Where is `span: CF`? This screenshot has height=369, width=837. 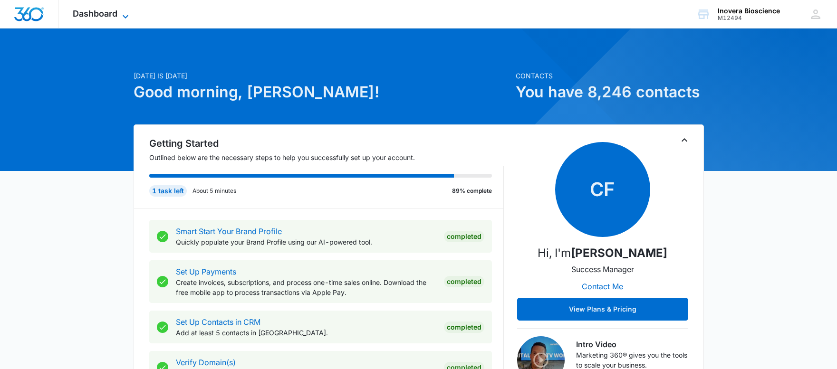 span: CF is located at coordinates (603, 190).